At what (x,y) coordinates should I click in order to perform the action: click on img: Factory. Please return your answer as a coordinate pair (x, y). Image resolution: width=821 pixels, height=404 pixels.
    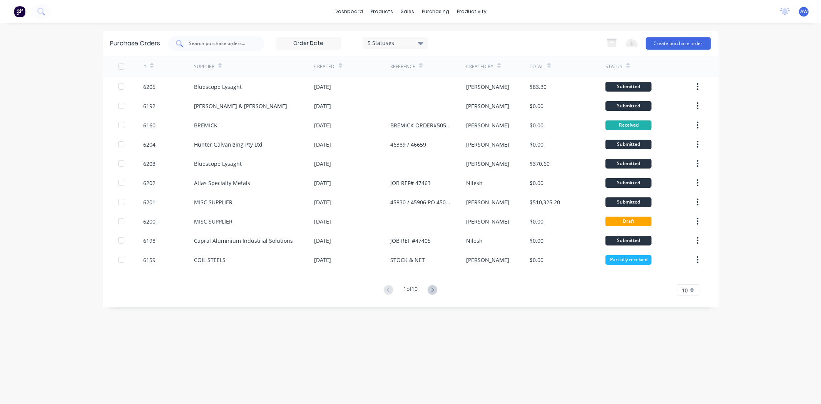
    Looking at the image, I should click on (20, 12).